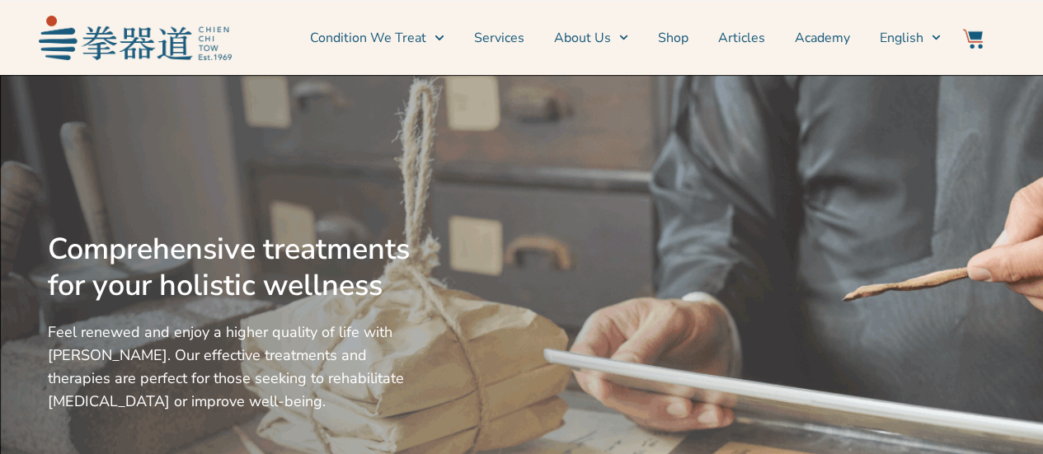 Image resolution: width=1043 pixels, height=454 pixels. Describe the element at coordinates (910, 38) in the screenshot. I see `a: English` at that location.